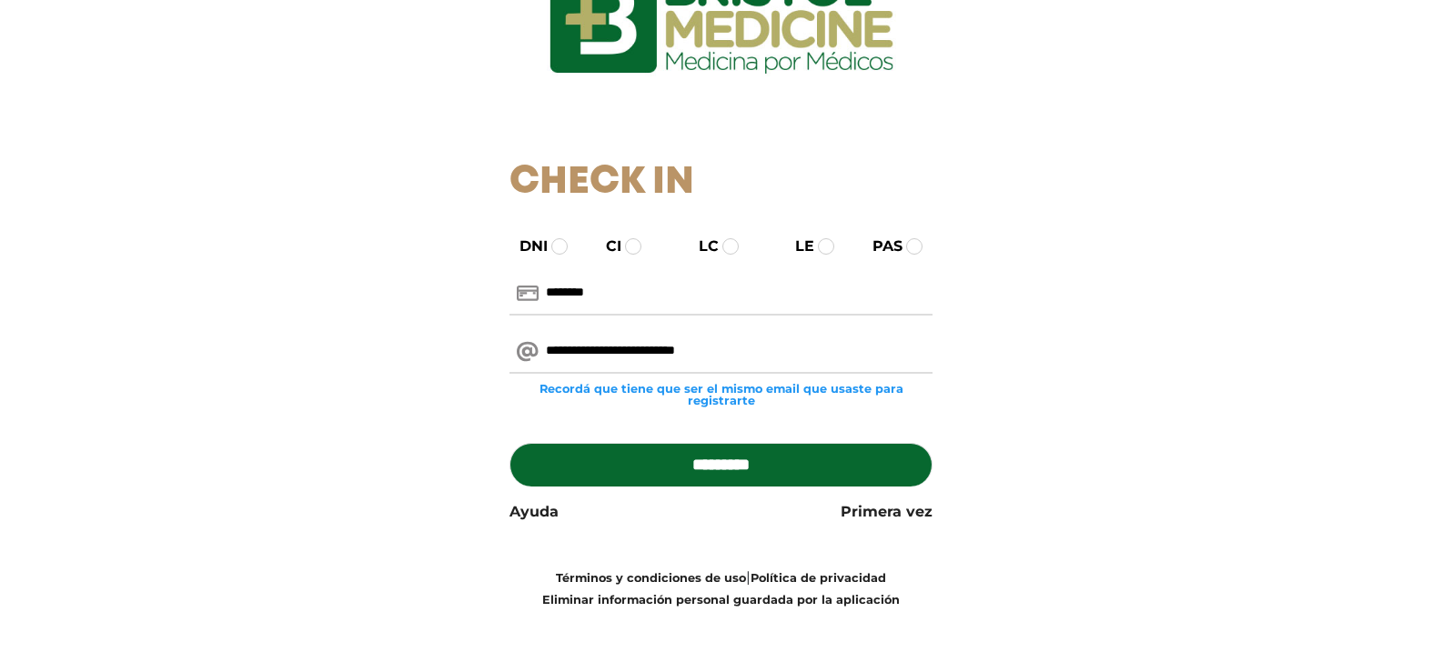 The image size is (1442, 672). Describe the element at coordinates (534, 512) in the screenshot. I see `a: Ayuda` at that location.